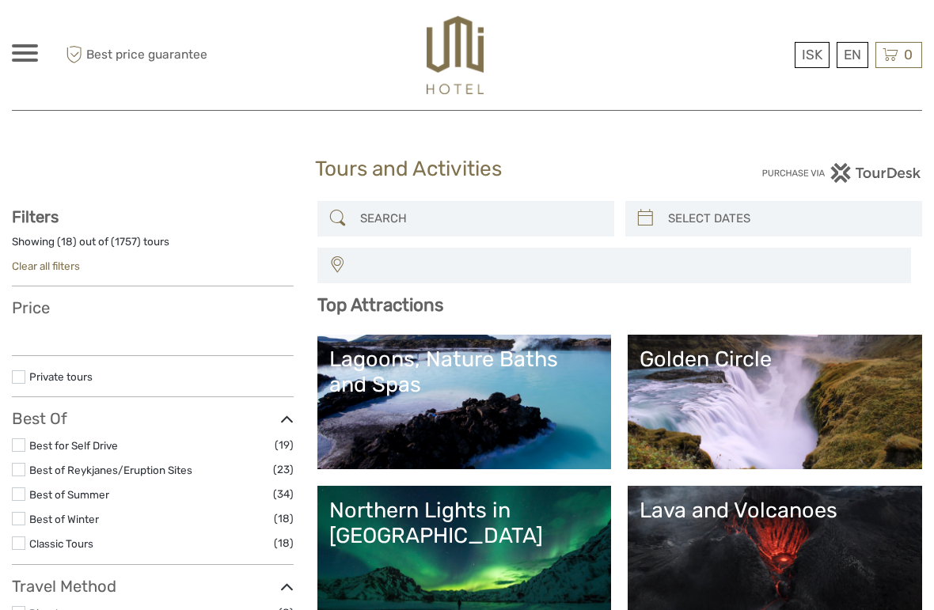 The image size is (934, 610). Describe the element at coordinates (775, 553) in the screenshot. I see `a: Lava and Volcanoes` at that location.